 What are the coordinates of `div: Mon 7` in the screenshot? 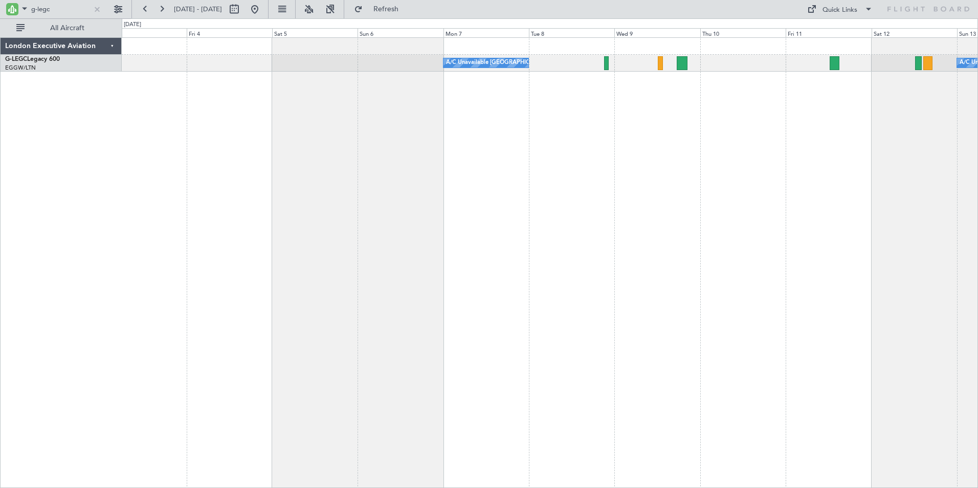 It's located at (486, 33).